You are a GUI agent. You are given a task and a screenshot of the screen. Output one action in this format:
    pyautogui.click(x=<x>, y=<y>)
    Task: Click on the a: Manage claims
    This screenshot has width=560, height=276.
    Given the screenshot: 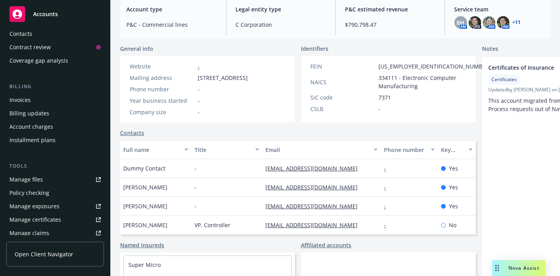 What is the action you would take?
    pyautogui.click(x=55, y=233)
    